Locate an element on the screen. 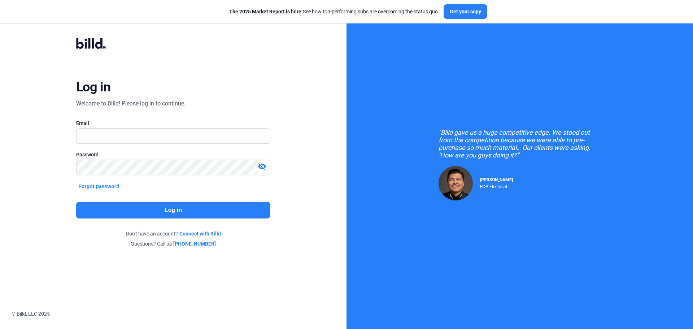  button: Log in is located at coordinates (173, 210).